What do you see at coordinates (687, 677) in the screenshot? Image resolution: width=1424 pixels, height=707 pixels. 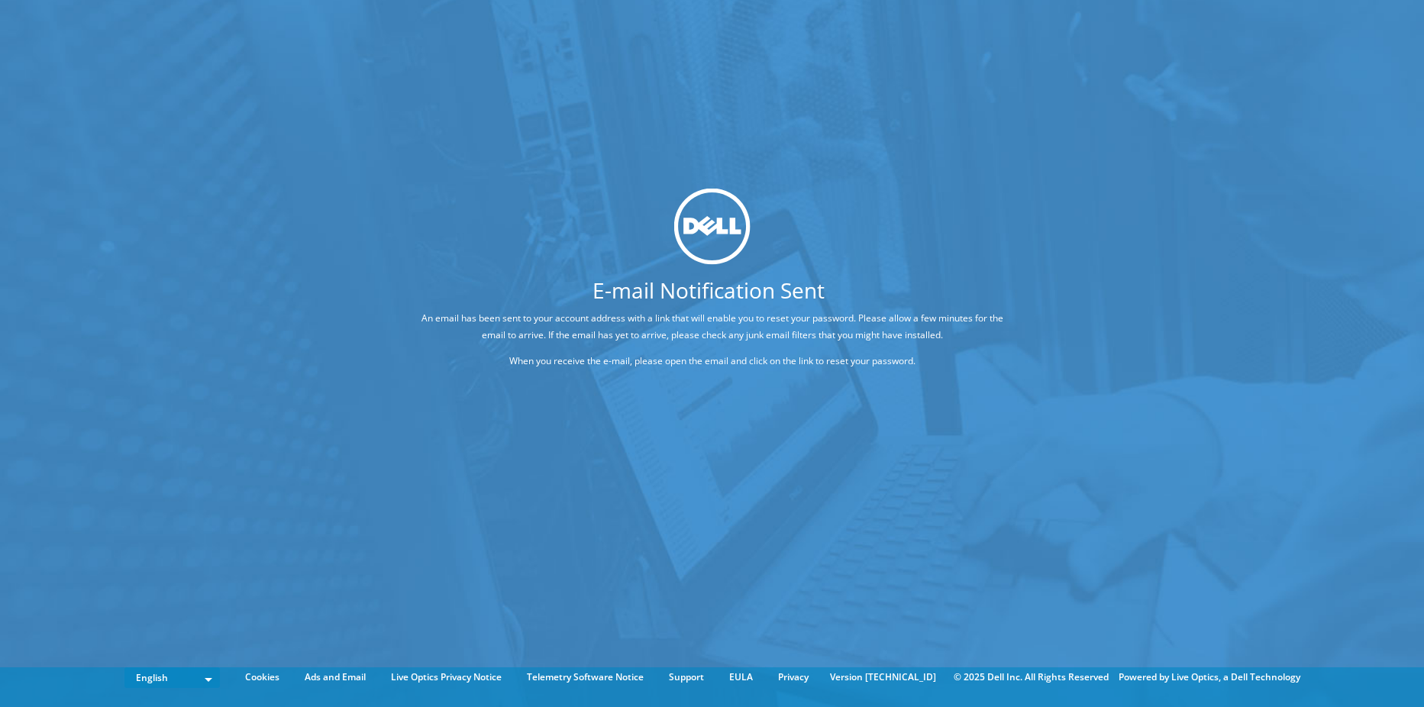 I see `a: Support` at bounding box center [687, 677].